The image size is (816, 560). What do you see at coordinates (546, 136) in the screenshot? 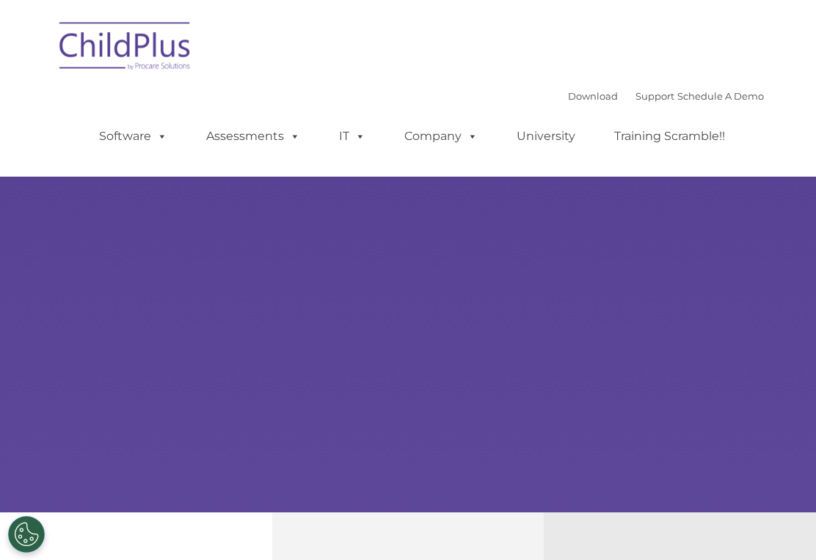
I see `a: University` at bounding box center [546, 136].